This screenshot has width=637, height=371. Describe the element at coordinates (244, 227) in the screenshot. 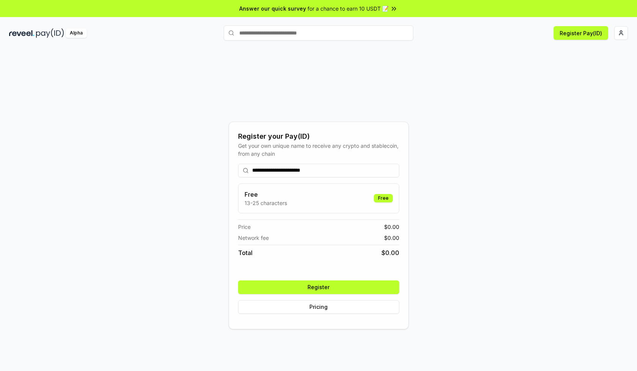

I see `span: Price` at that location.